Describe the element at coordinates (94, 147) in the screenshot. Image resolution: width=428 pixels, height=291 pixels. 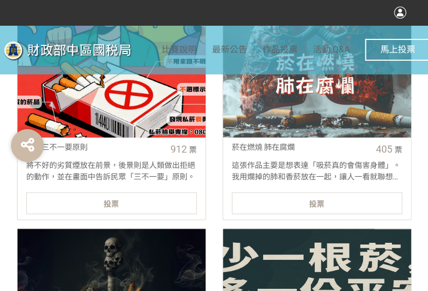
I see `div: 菸品三不一要原則` at that location.